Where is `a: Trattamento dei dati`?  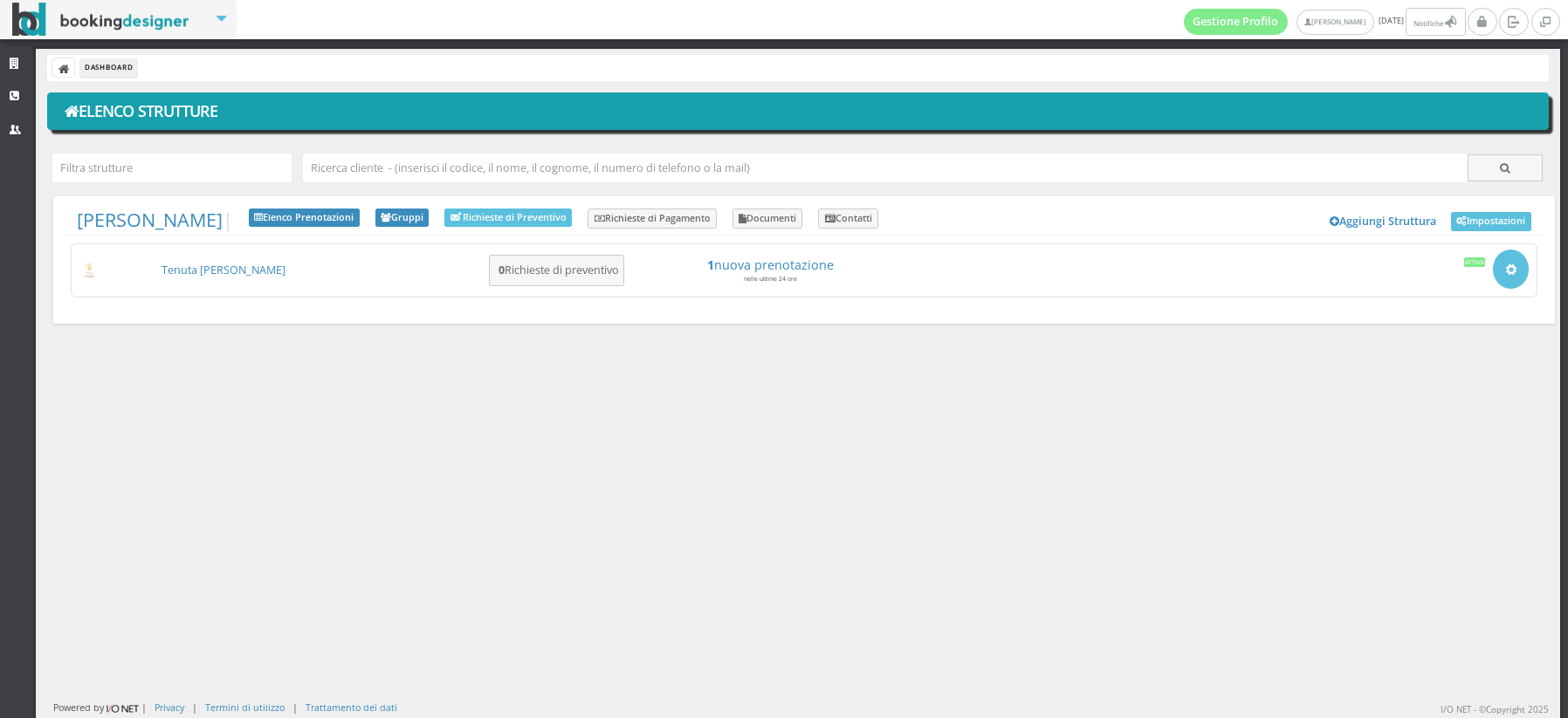
a: Trattamento dei dati is located at coordinates (351, 707).